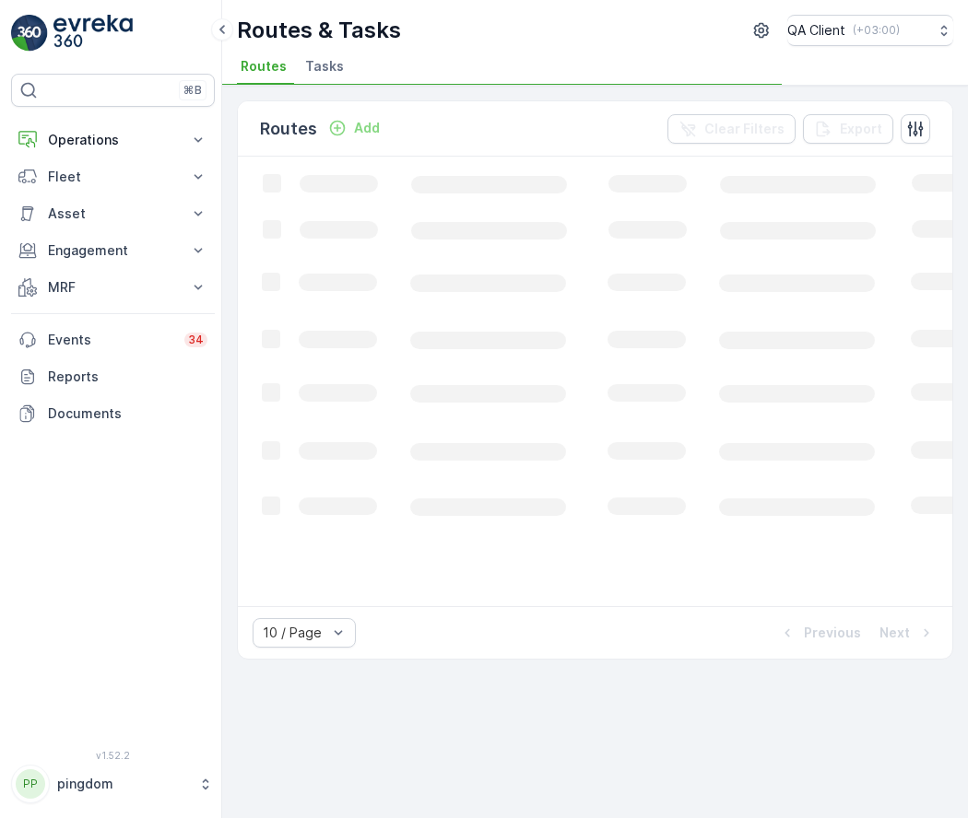 The image size is (968, 818). I want to click on p: Engagement, so click(112, 251).